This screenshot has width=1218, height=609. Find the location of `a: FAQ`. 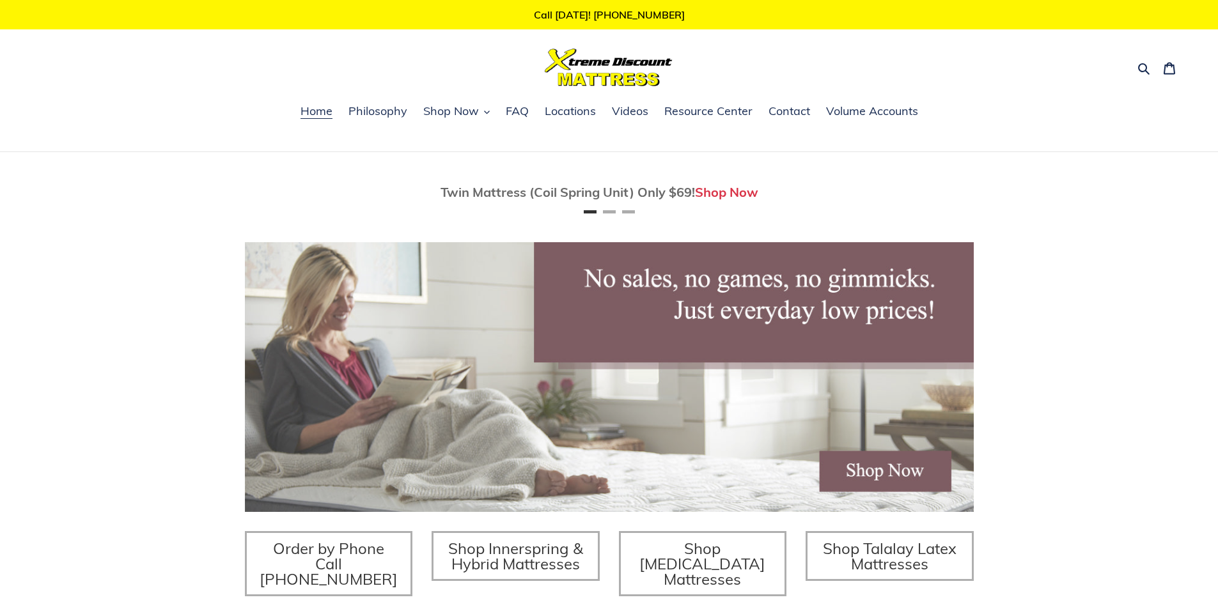

a: FAQ is located at coordinates (517, 112).